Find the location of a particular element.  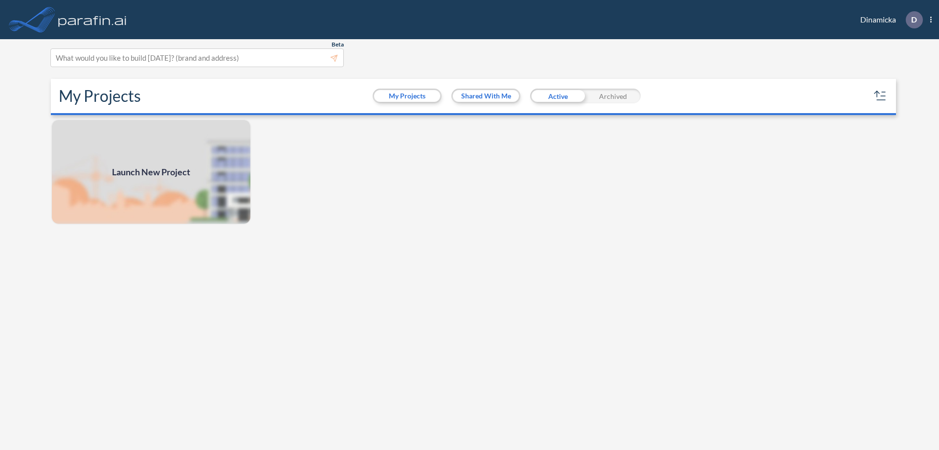

button: My Projects is located at coordinates (407, 96).